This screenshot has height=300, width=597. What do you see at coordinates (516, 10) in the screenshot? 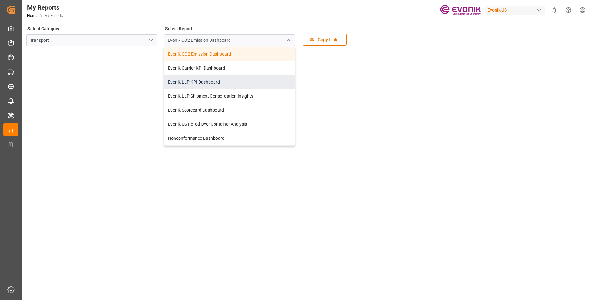
I see `button: Evonik US` at bounding box center [516, 10].